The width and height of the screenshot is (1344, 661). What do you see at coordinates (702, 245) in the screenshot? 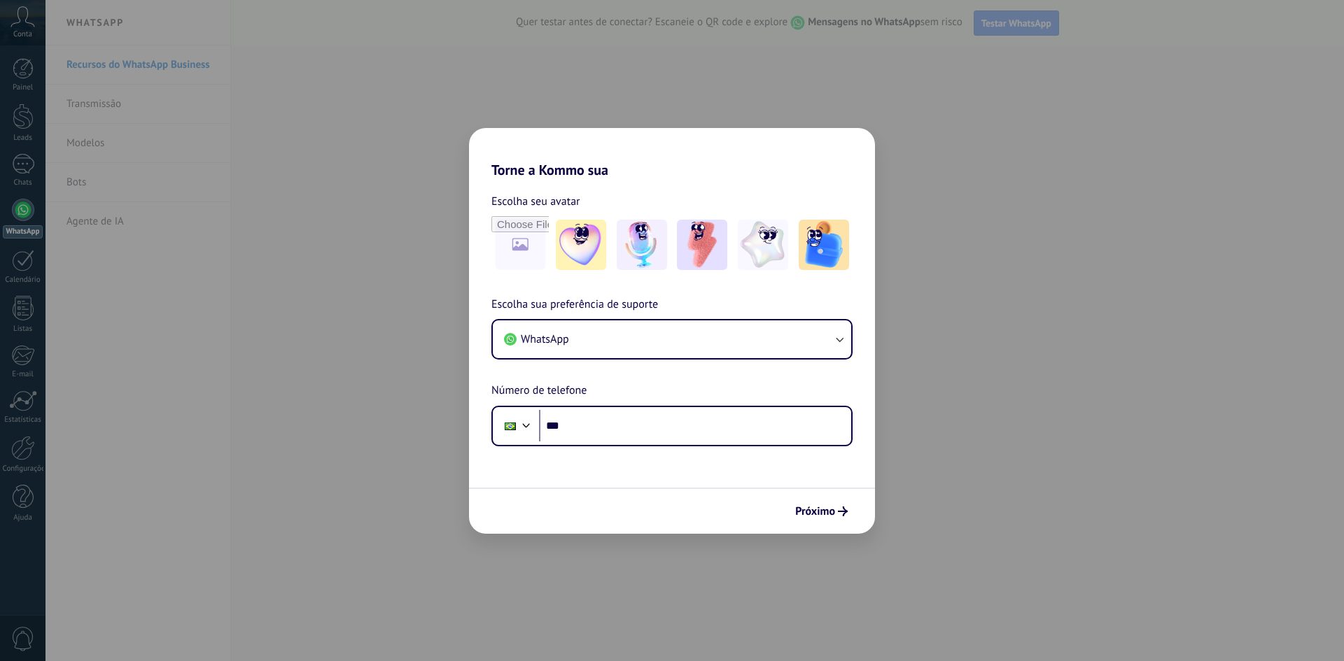
I see `img: -3.jpeg` at bounding box center [702, 245].